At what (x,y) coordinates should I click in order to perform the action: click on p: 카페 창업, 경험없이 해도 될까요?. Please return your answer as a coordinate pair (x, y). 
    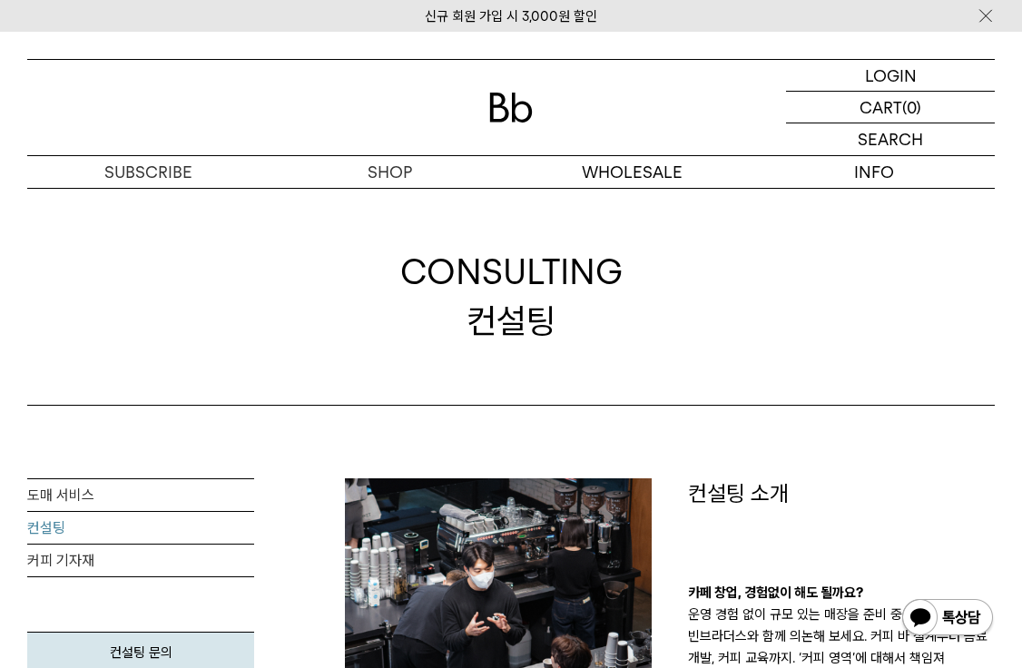
    Looking at the image, I should click on (841, 593).